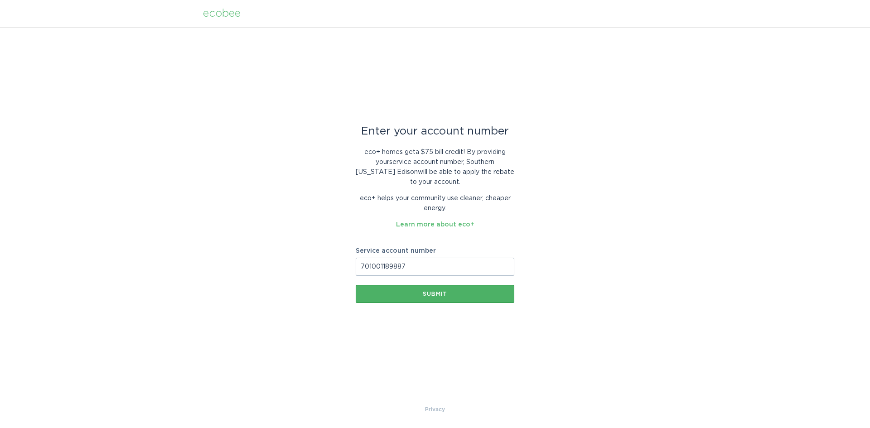 The width and height of the screenshot is (870, 428). Describe the element at coordinates (435, 131) in the screenshot. I see `div: Enter your account number` at that location.